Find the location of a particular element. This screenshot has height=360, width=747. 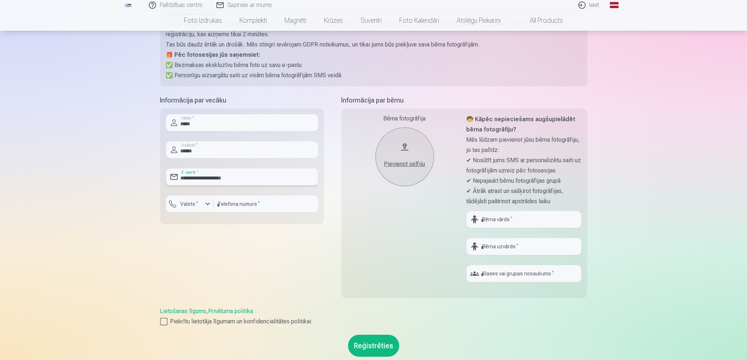

a: Komplekti is located at coordinates (253, 20).